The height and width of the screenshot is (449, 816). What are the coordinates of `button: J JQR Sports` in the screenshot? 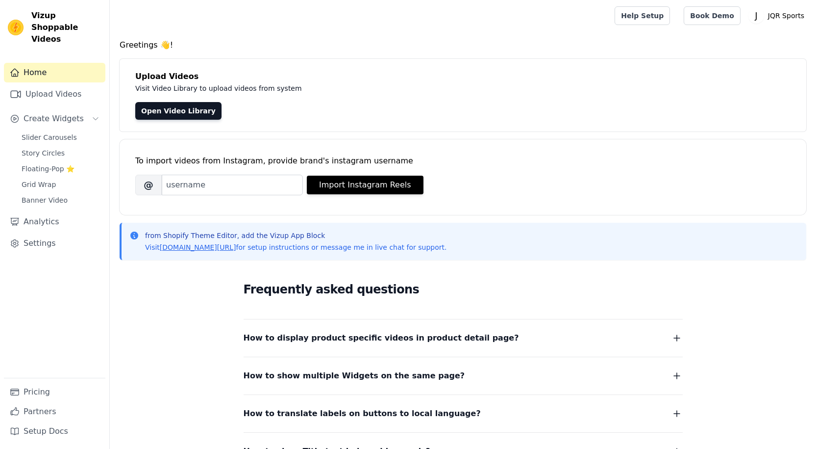 It's located at (779, 16).